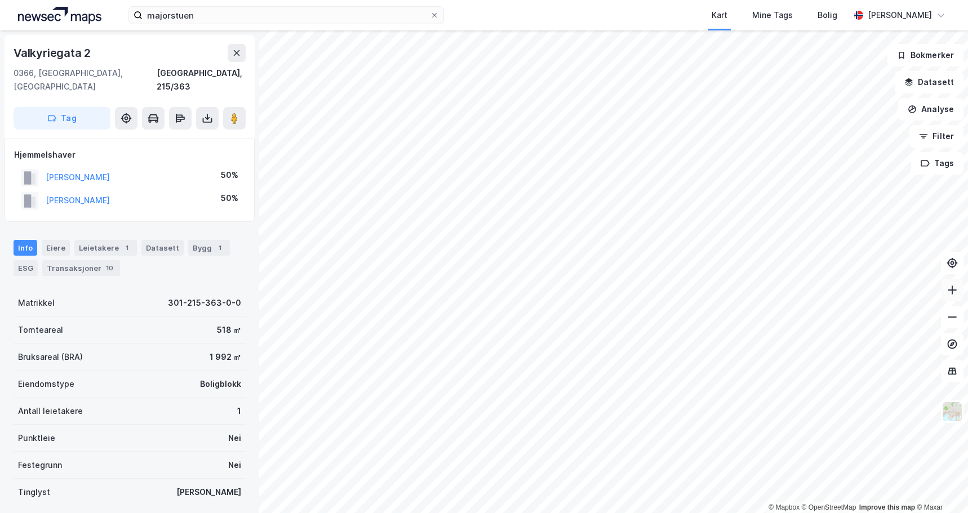  What do you see at coordinates (925, 55) in the screenshot?
I see `button: Bokmerker` at bounding box center [925, 55].